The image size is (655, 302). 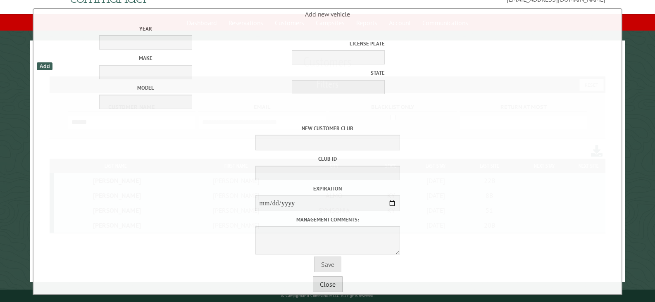 What do you see at coordinates (306, 43) in the screenshot?
I see `label: License Plate` at bounding box center [306, 43].